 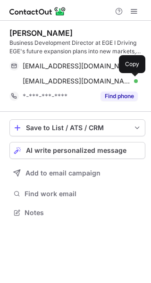 What do you see at coordinates (76, 150) in the screenshot?
I see `span: AI write personalized message` at bounding box center [76, 150].